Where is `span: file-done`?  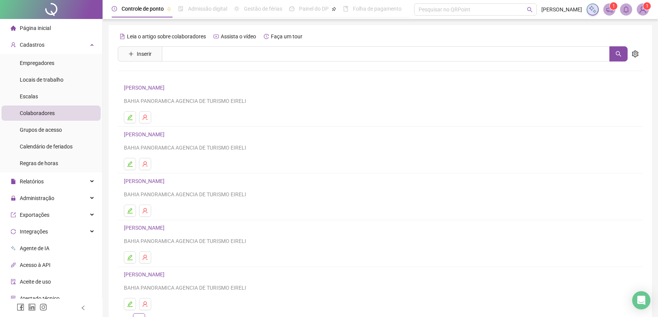
span: file-done is located at coordinates (181, 9).